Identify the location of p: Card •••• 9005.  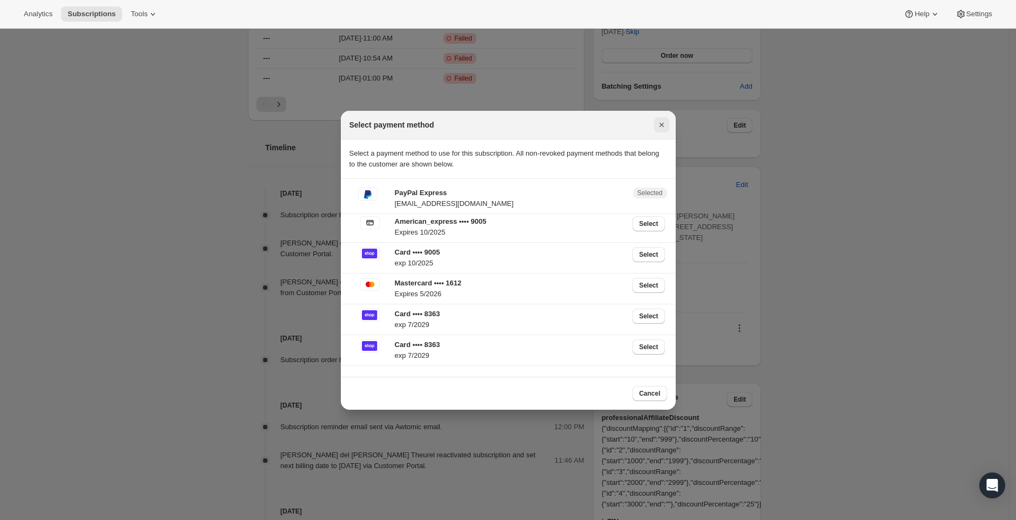
(511, 252).